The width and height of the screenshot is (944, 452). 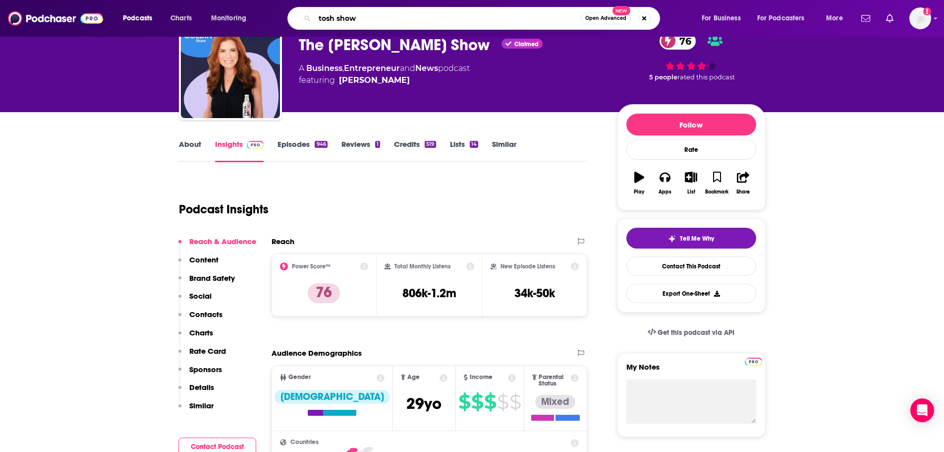 I want to click on span: Gender, so click(x=299, y=377).